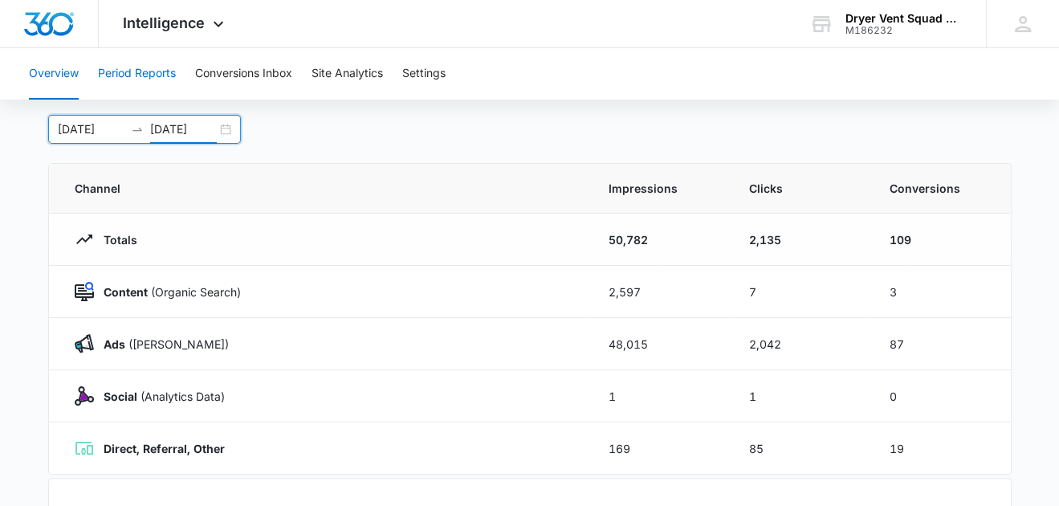 The width and height of the screenshot is (1059, 506). I want to click on strong: Content, so click(125, 291).